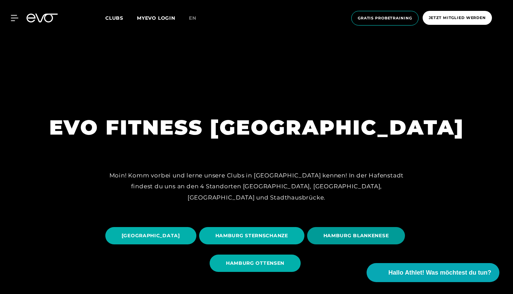 The height and width of the screenshot is (294, 513). Describe the element at coordinates (457, 18) in the screenshot. I see `a: Jetzt Mitglied werden` at that location.